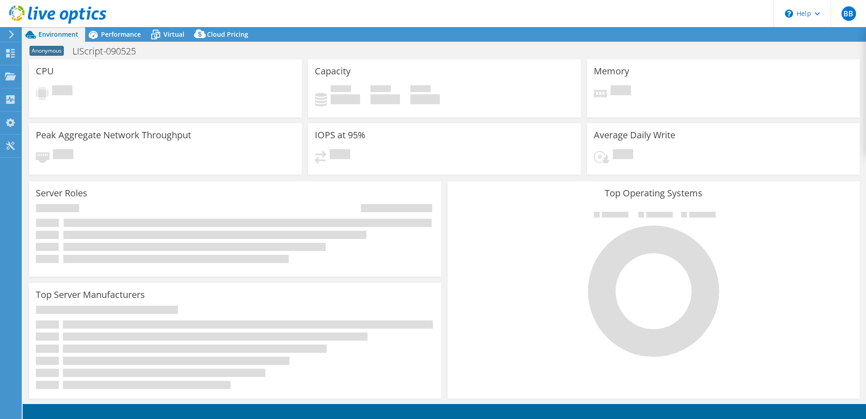 The image size is (866, 419). I want to click on h1: LIScript-090525, so click(109, 51).